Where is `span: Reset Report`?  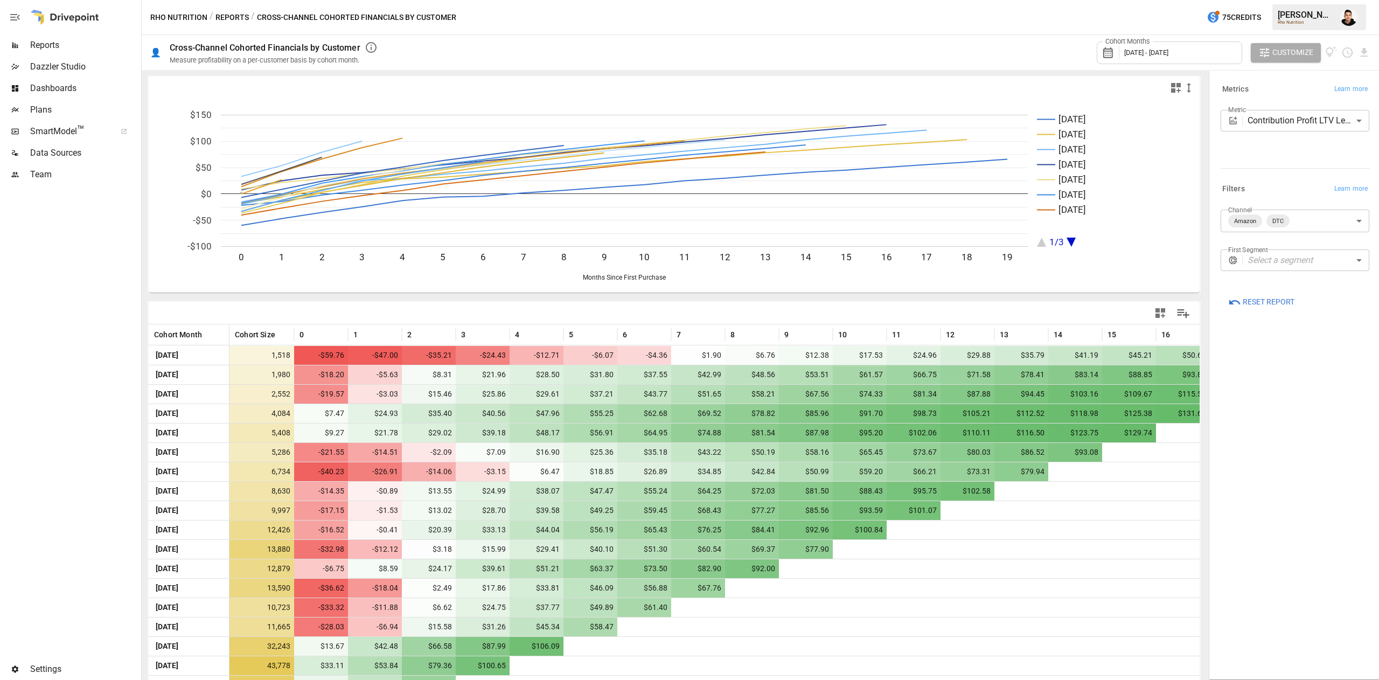
span: Reset Report is located at coordinates (1269, 302).